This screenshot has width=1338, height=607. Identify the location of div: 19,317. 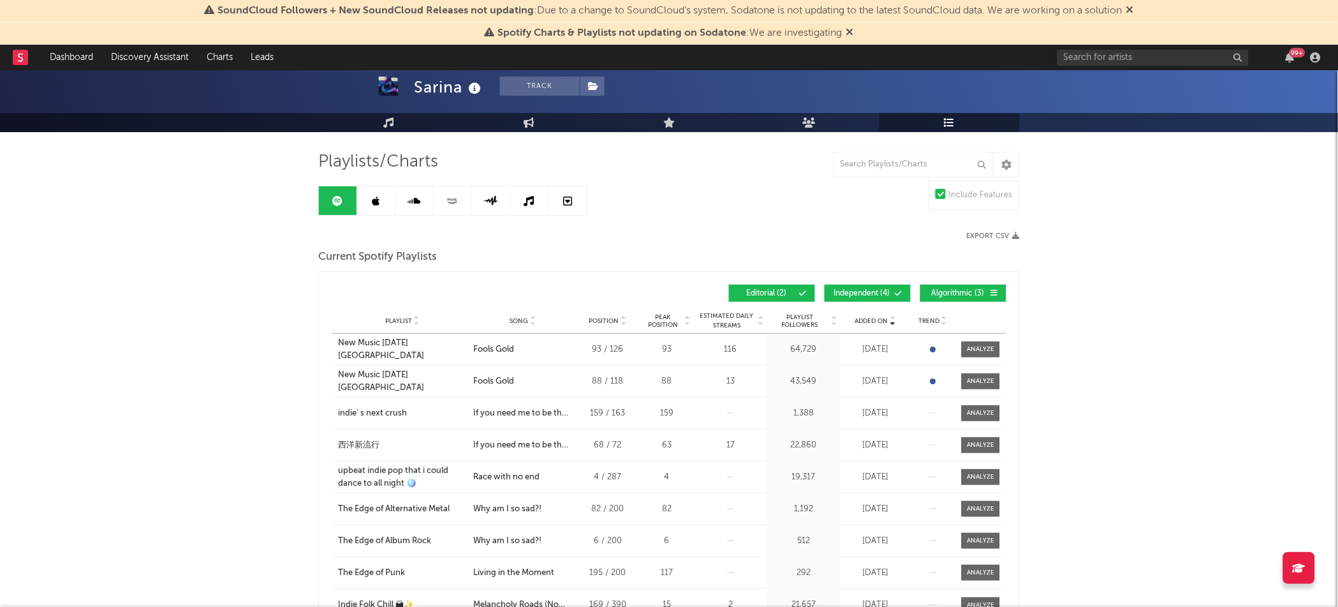
(804, 477).